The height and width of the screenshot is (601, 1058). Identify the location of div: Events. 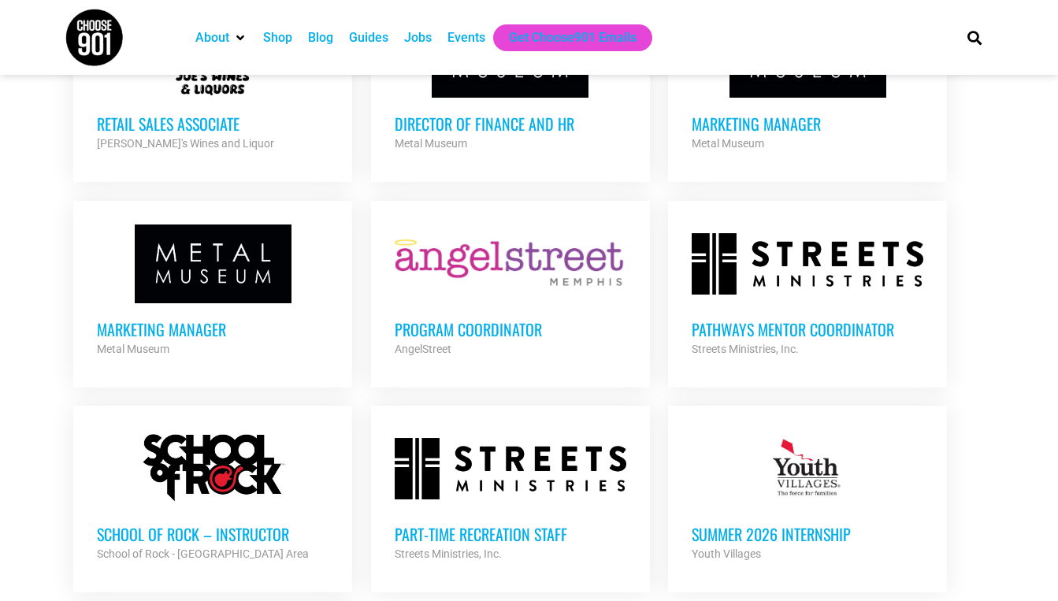
(466, 38).